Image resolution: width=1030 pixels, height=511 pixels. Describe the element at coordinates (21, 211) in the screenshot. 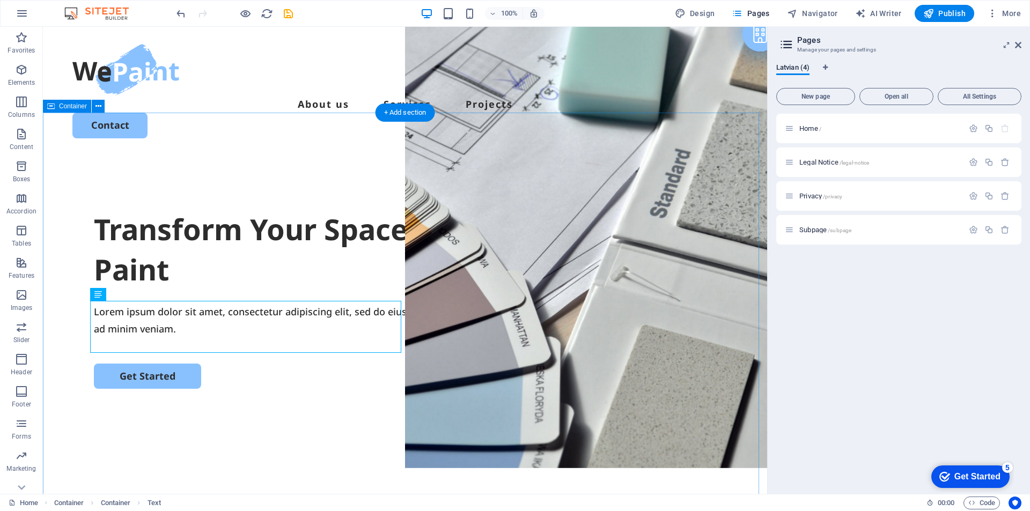

I see `p: Accordion` at that location.